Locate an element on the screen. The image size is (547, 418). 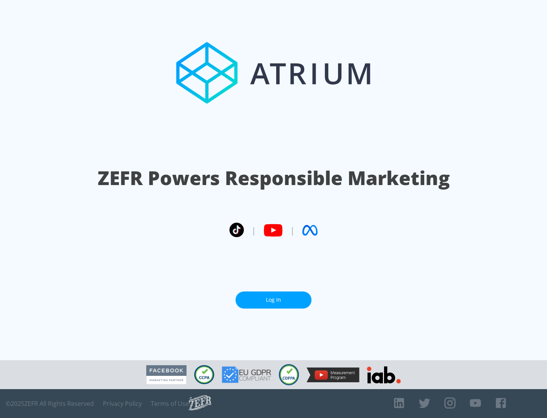
img: IAB is located at coordinates (384, 375).